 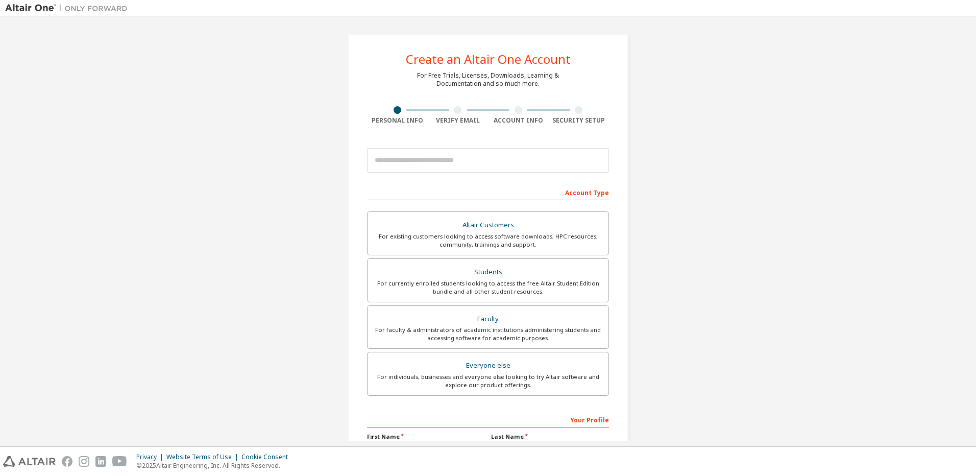 What do you see at coordinates (29, 461) in the screenshot?
I see `img: altair_logo.svg` at bounding box center [29, 461].